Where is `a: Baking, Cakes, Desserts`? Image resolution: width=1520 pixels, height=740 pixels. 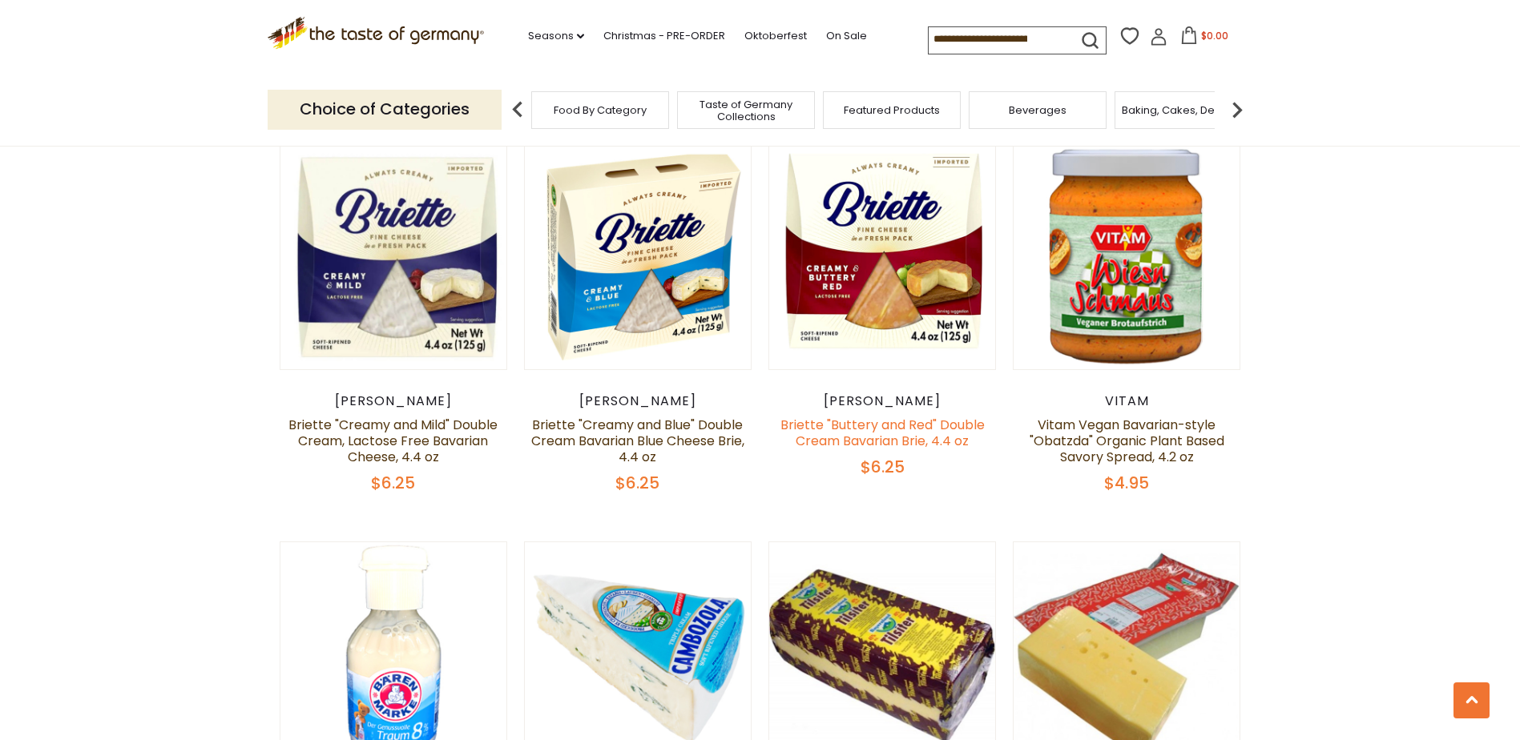 a: Baking, Cakes, Desserts is located at coordinates (1183, 110).